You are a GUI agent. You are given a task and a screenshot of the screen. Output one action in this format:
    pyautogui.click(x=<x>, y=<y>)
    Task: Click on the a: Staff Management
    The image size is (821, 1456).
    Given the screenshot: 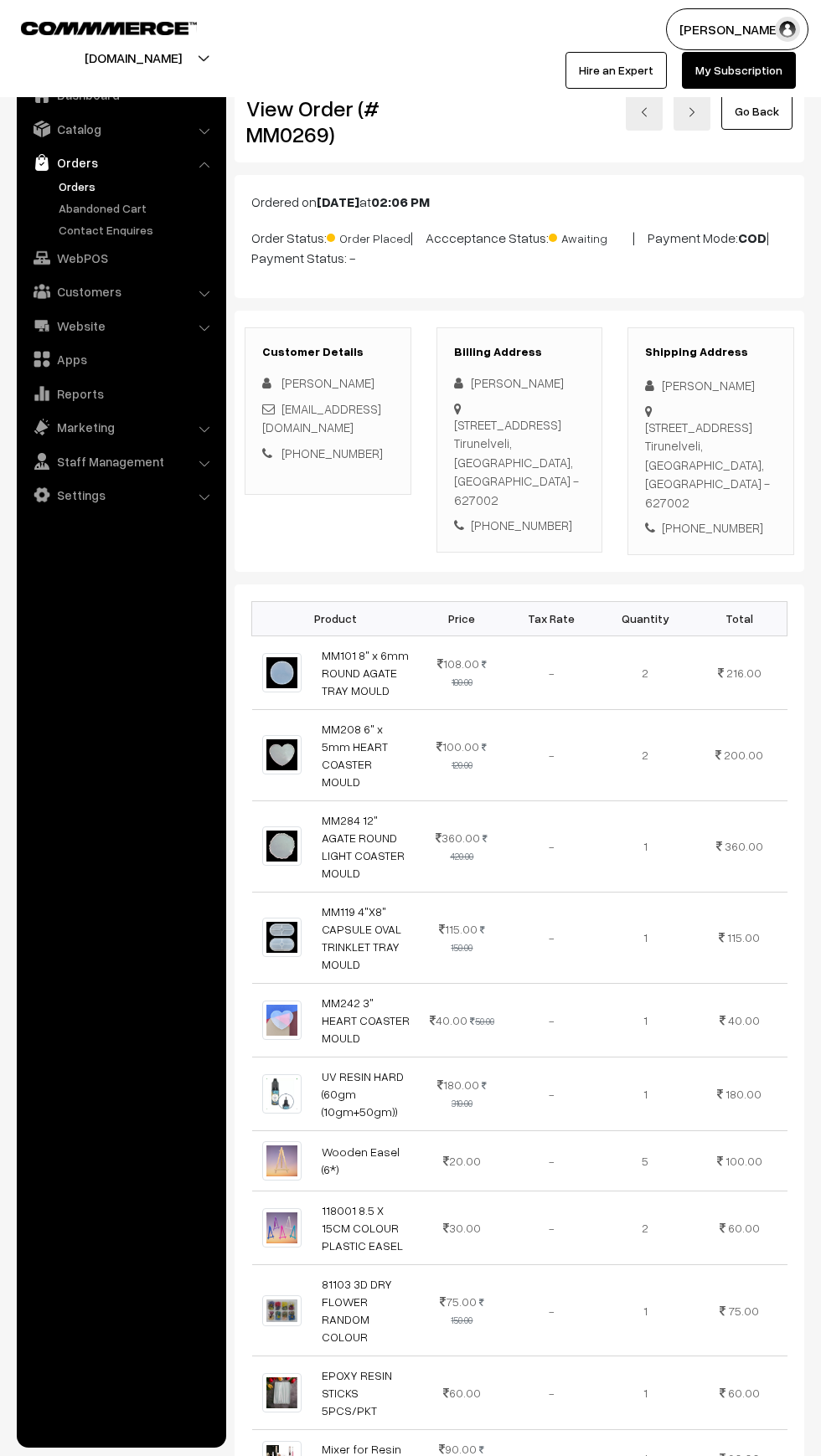 What is the action you would take?
    pyautogui.click(x=121, y=462)
    